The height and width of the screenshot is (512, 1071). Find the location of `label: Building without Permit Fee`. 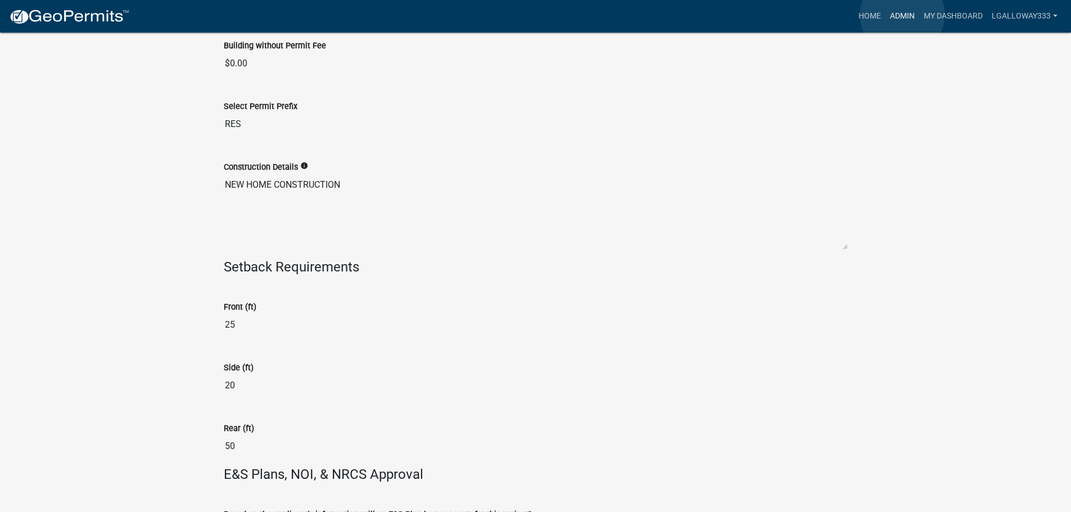

label: Building without Permit Fee is located at coordinates (275, 46).